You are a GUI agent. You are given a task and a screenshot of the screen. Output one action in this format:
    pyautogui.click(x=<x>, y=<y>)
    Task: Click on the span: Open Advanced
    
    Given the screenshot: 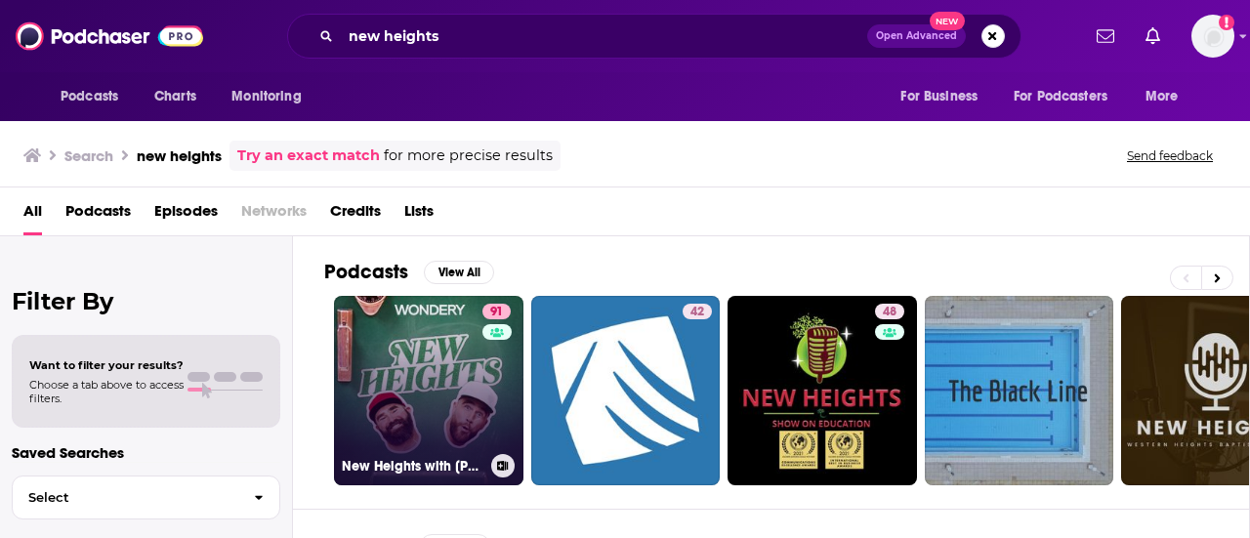 What is the action you would take?
    pyautogui.click(x=916, y=36)
    